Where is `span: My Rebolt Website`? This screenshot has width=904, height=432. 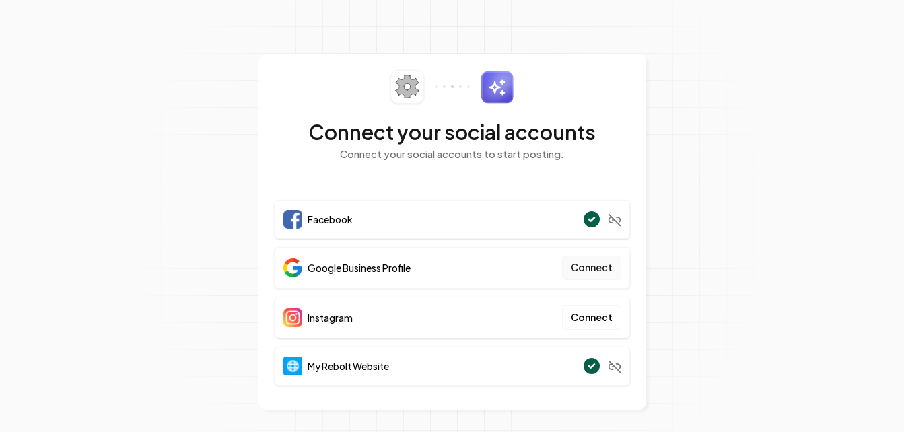
span: My Rebolt Website is located at coordinates (348, 366).